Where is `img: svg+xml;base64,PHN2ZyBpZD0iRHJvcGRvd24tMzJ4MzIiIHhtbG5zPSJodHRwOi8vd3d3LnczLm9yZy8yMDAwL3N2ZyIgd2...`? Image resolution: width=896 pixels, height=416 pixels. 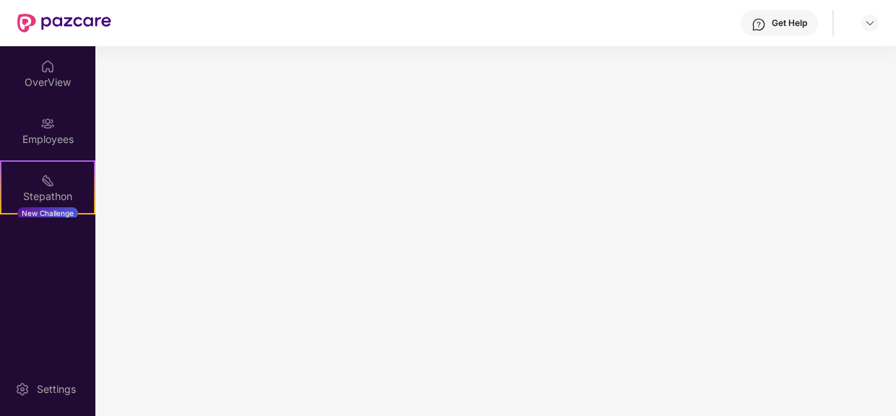
img: svg+xml;base64,PHN2ZyBpZD0iRHJvcGRvd24tMzJ4MzIiIHhtbG5zPSJodHRwOi8vd3d3LnczLm9yZy8yMDAwL3N2ZyIgd2... is located at coordinates (870, 23).